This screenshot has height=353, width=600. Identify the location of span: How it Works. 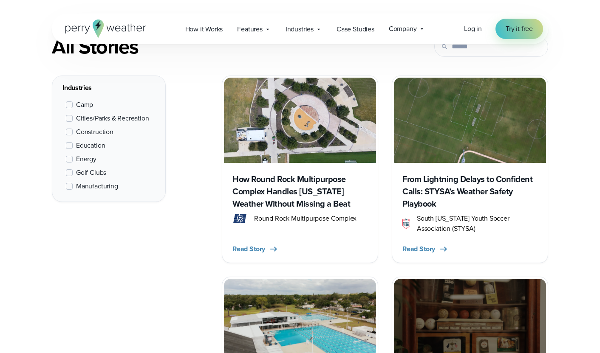
(204, 29).